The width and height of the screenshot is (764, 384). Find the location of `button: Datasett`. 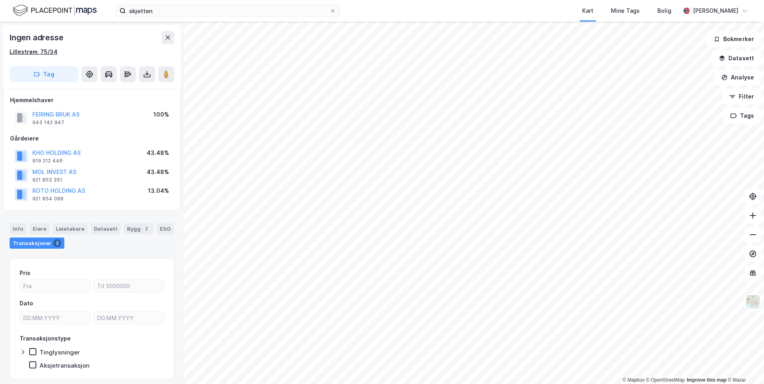

button: Datasett is located at coordinates (736, 58).